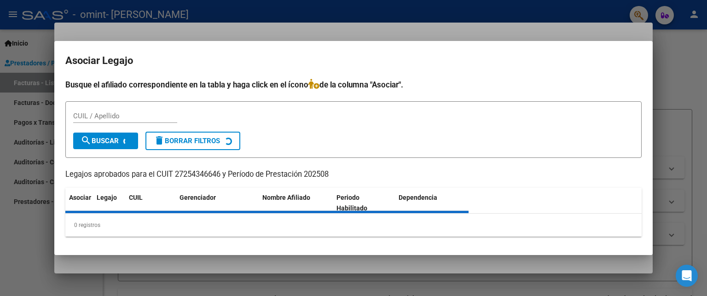  What do you see at coordinates (136, 197) in the screenshot?
I see `span: CUIL` at bounding box center [136, 197].